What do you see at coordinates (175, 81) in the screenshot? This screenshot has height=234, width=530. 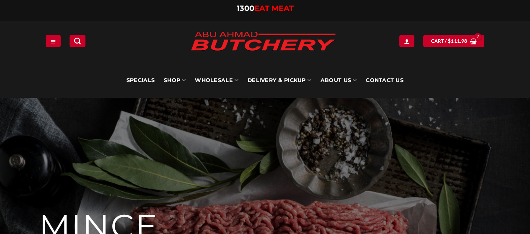 I see `a: SHOP` at bounding box center [175, 81].